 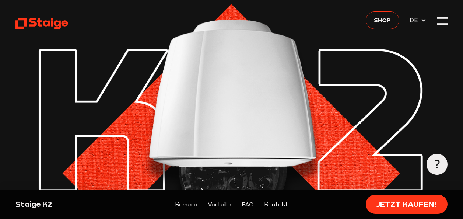 I want to click on a: Jetzt kaufen!, so click(x=407, y=204).